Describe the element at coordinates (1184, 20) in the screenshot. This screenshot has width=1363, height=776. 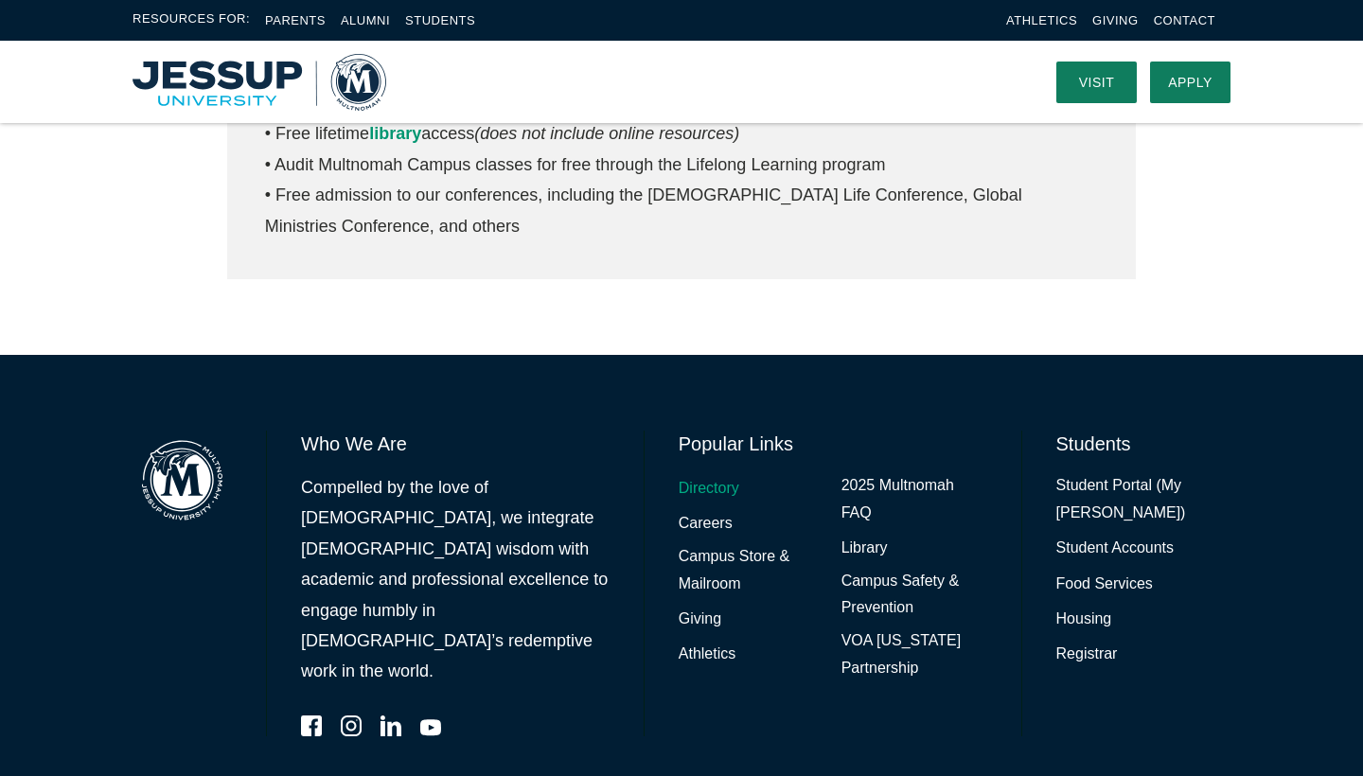
I see `a: Contact` at that location.